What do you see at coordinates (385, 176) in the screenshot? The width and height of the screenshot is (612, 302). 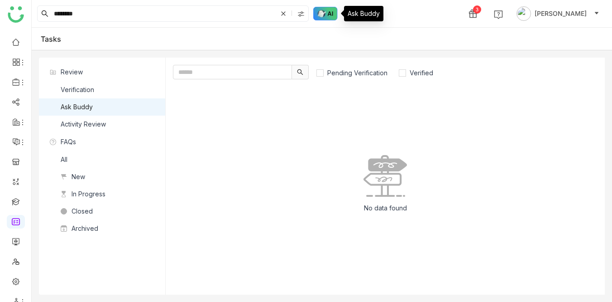 I see `img: No data` at bounding box center [385, 176].